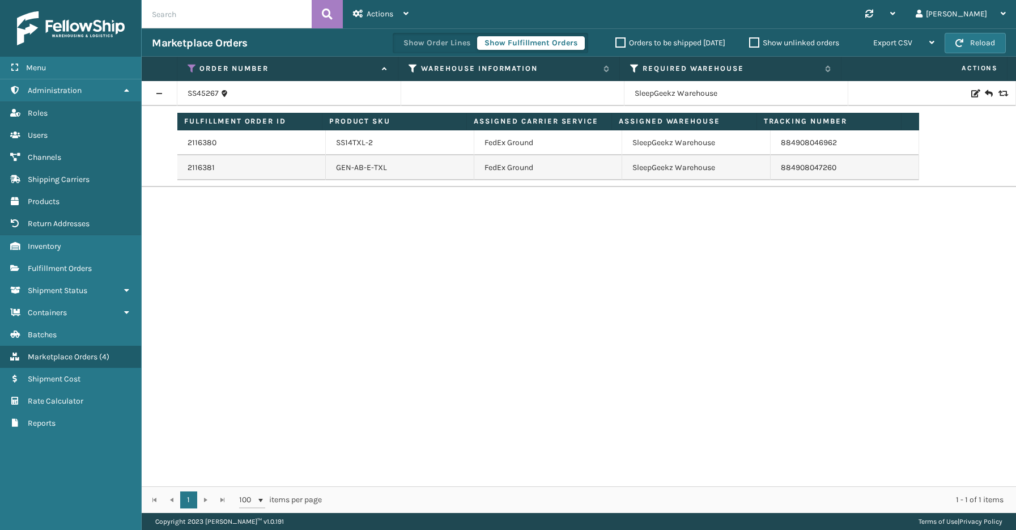 This screenshot has width=1016, height=530. Describe the element at coordinates (71, 28) in the screenshot. I see `img: logo` at that location.